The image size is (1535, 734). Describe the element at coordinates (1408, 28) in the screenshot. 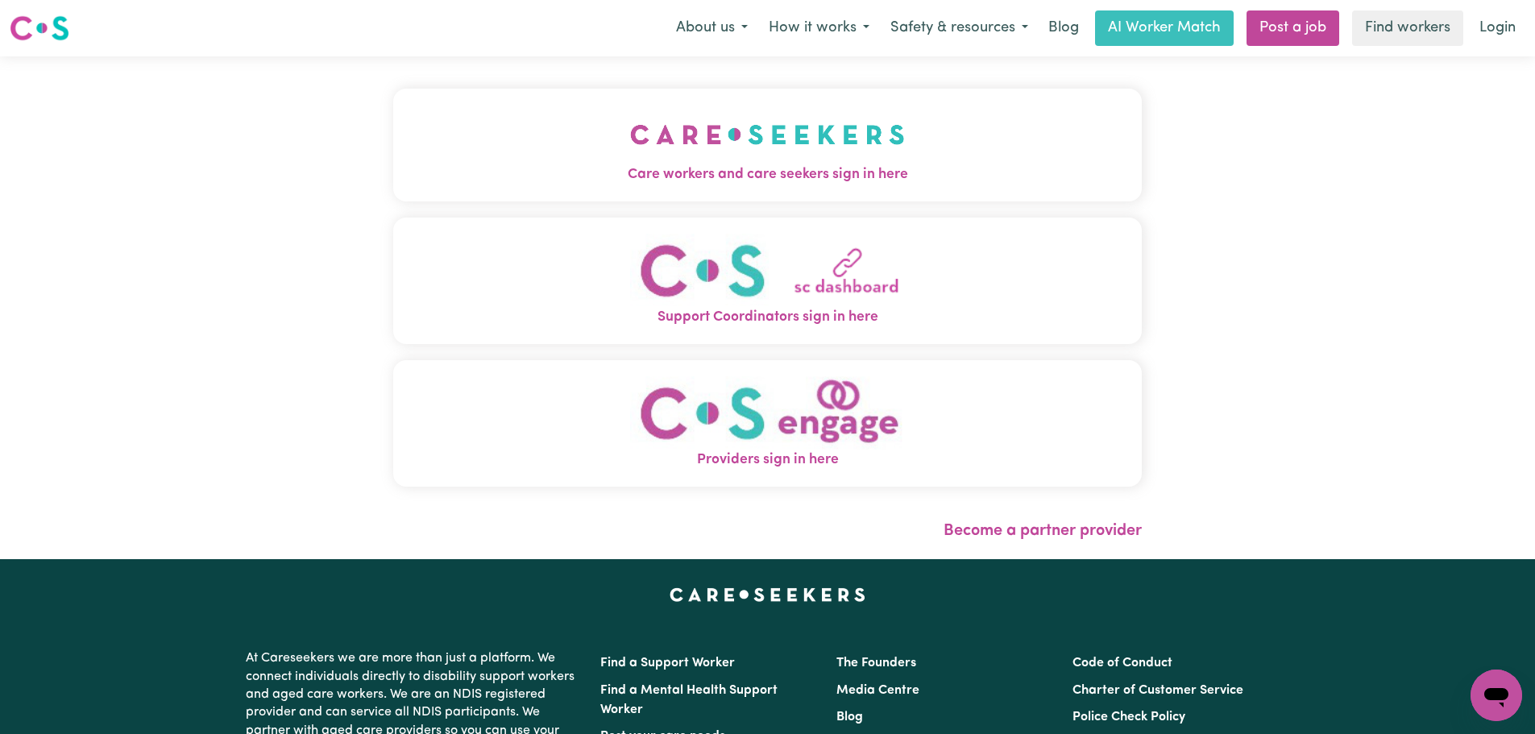

I see `a: Find workers` at that location.